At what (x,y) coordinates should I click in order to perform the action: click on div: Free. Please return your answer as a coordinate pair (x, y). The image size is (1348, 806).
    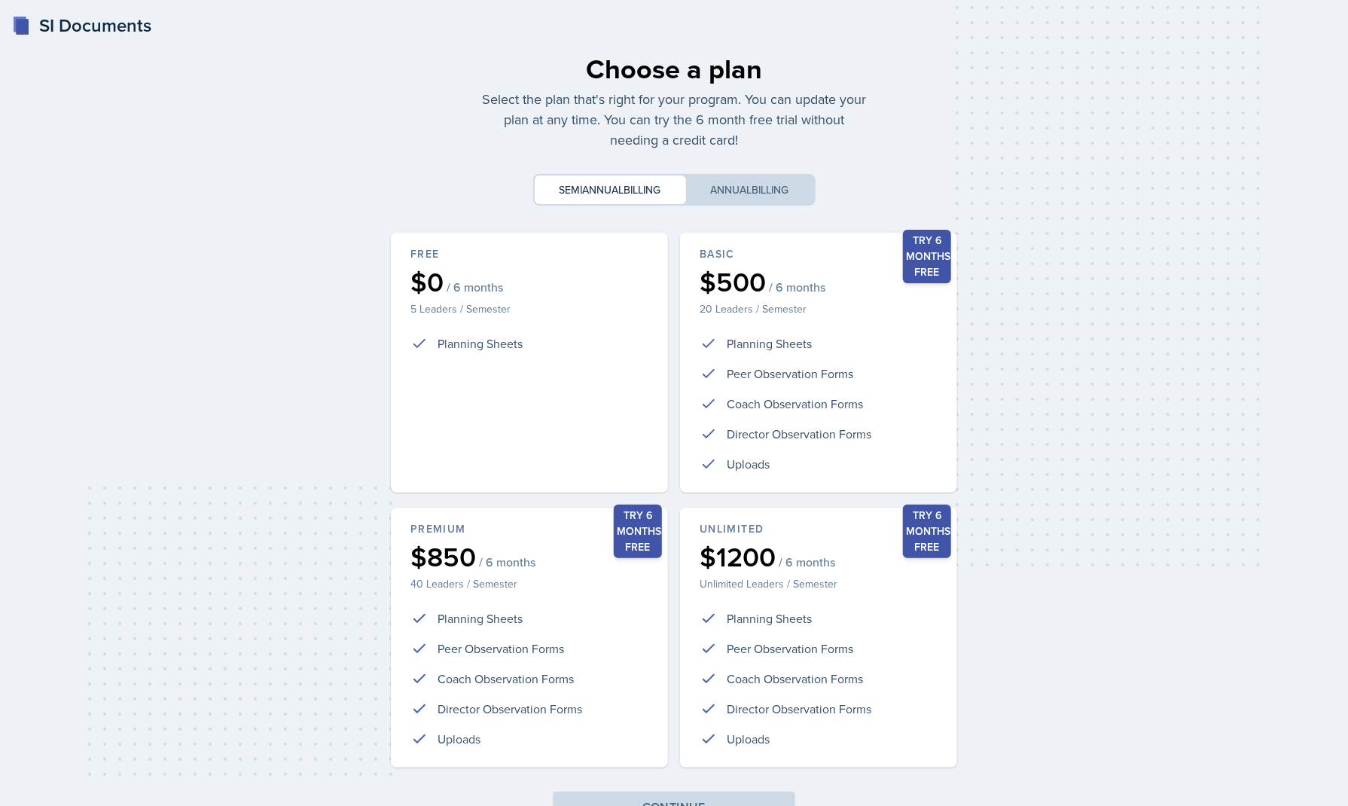
    Looking at the image, I should click on (530, 254).